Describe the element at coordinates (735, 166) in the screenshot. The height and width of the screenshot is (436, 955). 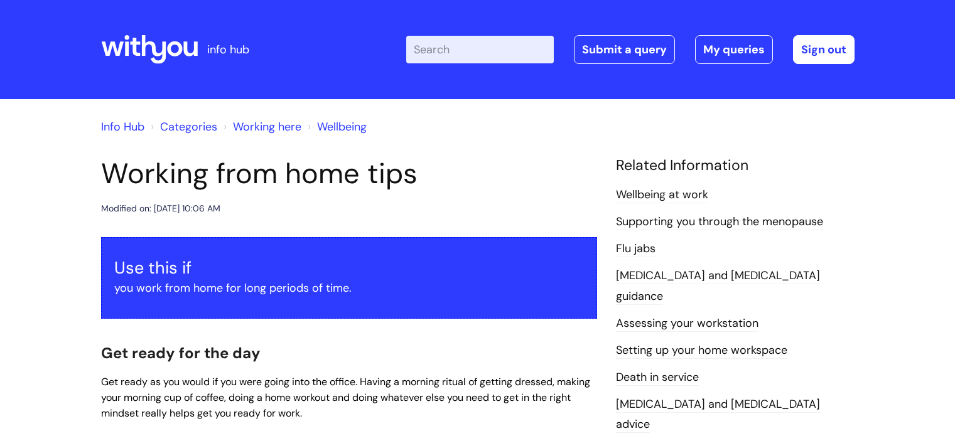
I see `h4: Related Information` at that location.